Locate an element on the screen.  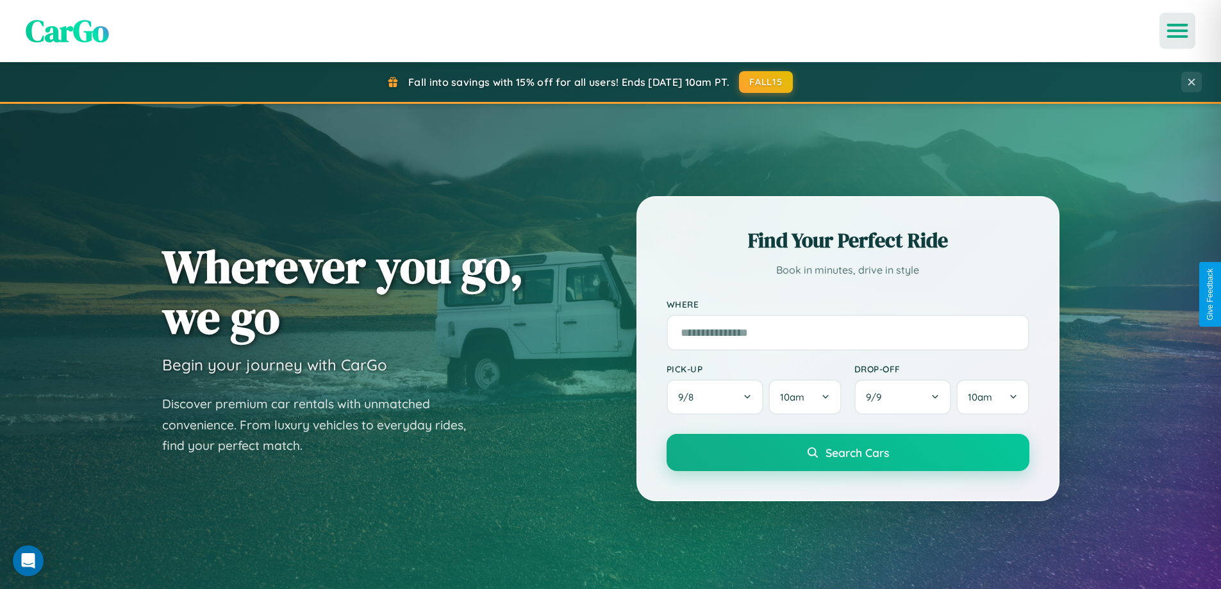
div: Give Feedback is located at coordinates (1210, 294).